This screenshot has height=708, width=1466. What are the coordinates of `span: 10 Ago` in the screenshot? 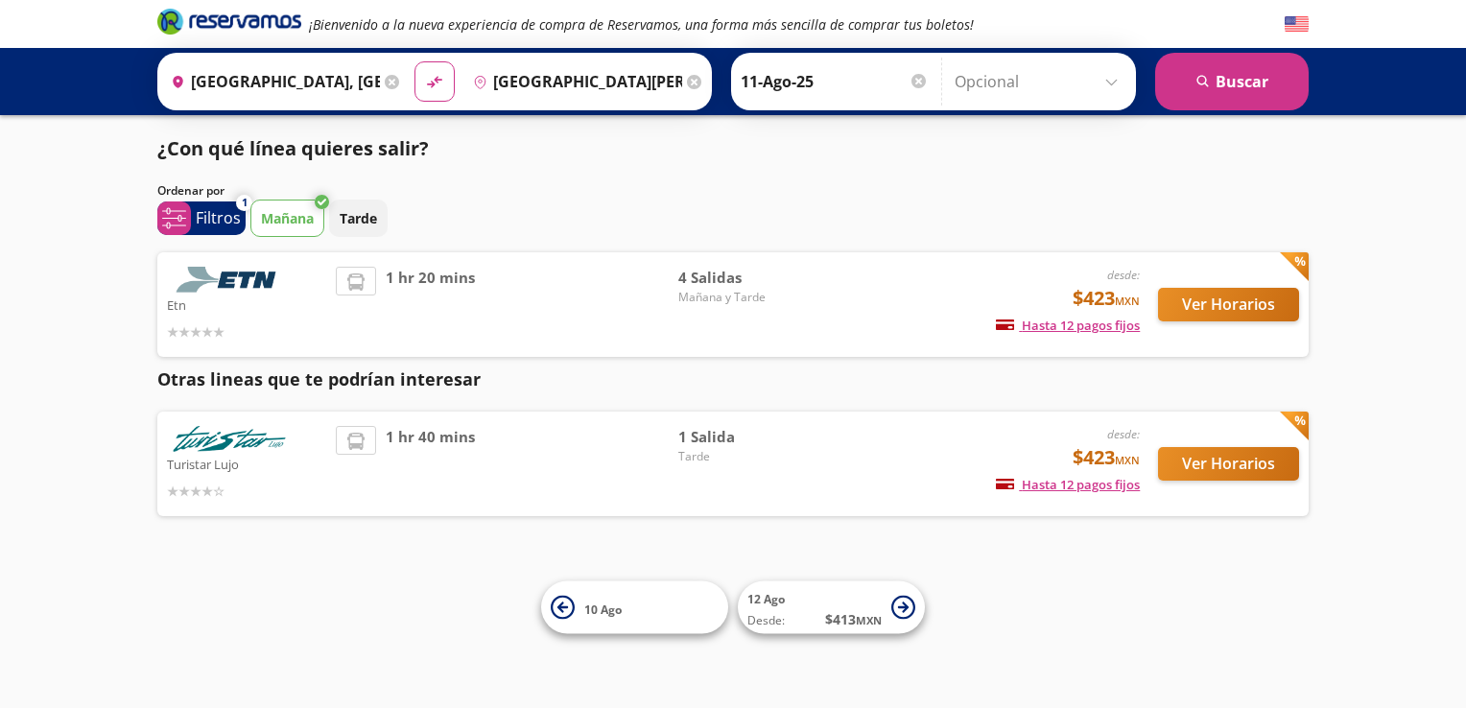 It's located at (602, 608).